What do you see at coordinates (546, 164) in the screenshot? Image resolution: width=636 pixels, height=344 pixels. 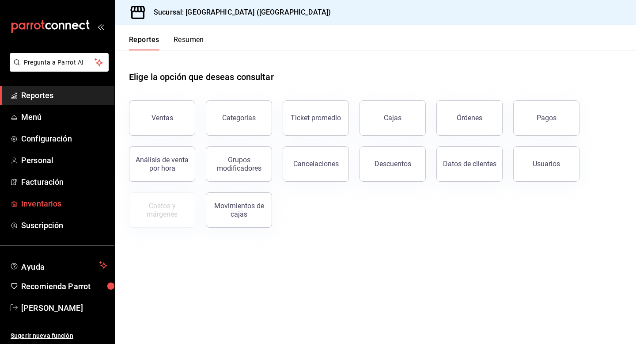 I see `button: Usuarios` at bounding box center [546, 164].